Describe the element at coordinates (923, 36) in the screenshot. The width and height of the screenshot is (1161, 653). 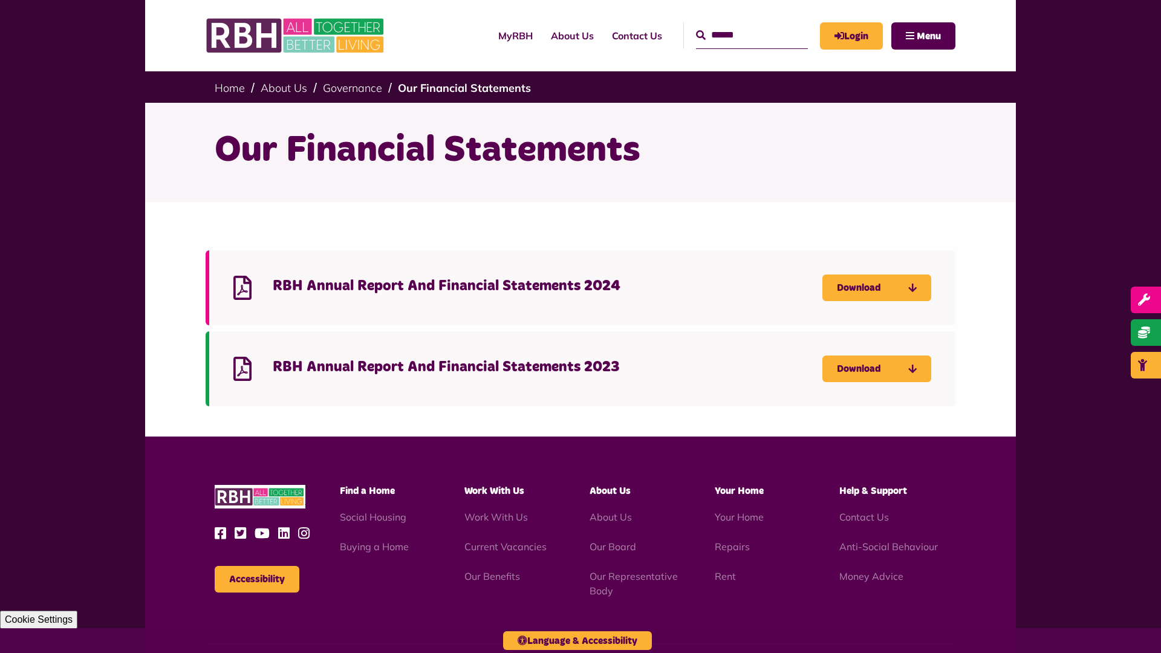
I see `button: Navigation` at that location.